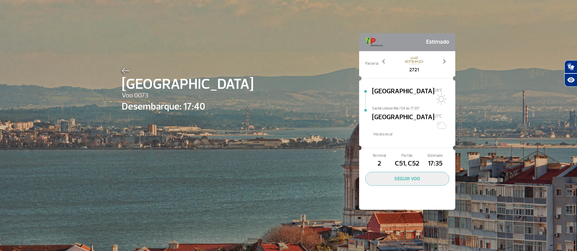 This screenshot has width=577, height=251. What do you see at coordinates (379, 164) in the screenshot?
I see `span: 2` at bounding box center [379, 164].